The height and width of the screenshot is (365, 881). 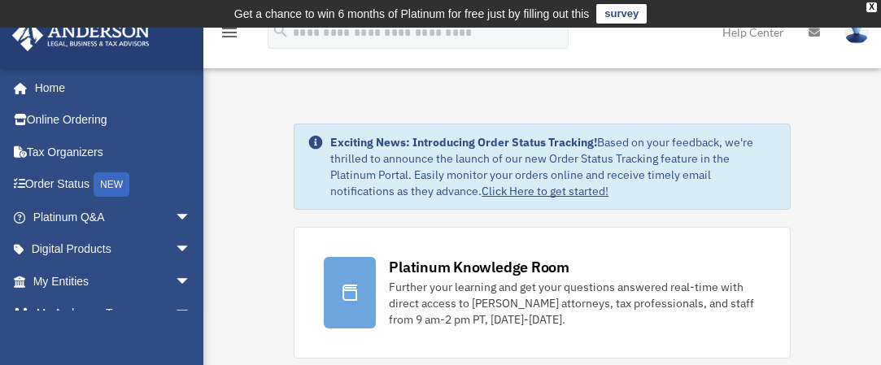 I want to click on img: User Pic, so click(x=857, y=32).